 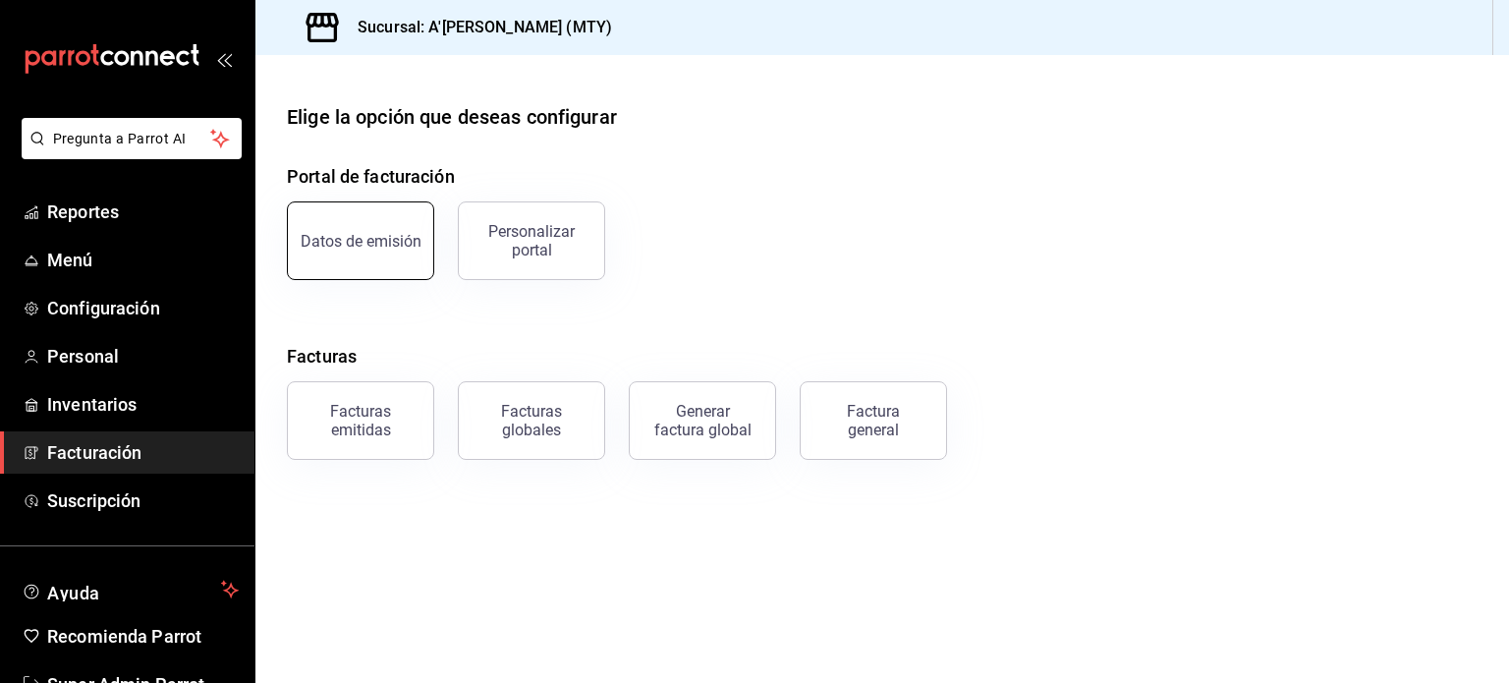 I want to click on span: Reportes, so click(x=142, y=211).